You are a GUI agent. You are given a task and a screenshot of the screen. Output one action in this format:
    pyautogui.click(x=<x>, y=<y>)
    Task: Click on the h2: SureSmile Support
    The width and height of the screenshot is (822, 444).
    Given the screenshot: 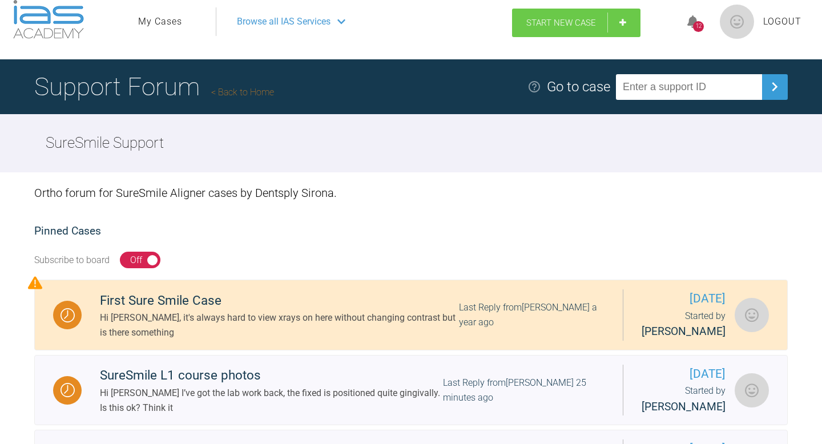 What is the action you would take?
    pyautogui.click(x=104, y=143)
    